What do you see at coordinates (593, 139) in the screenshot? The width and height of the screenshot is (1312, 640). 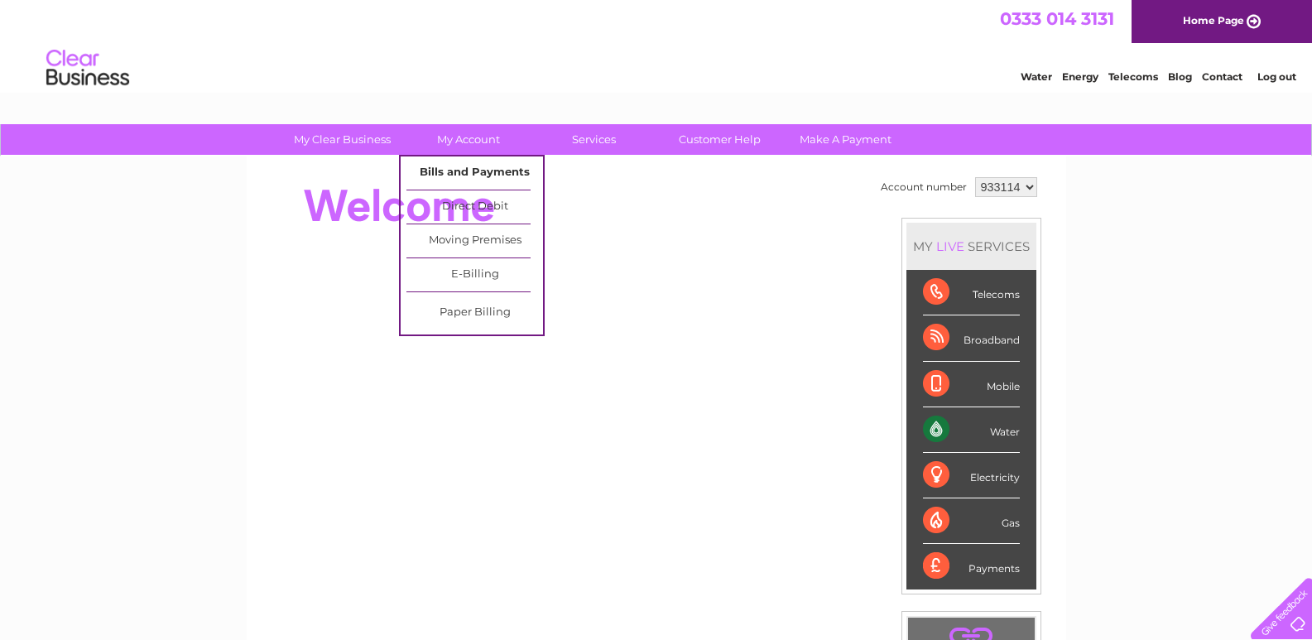 I see `a: Services` at bounding box center [593, 139].